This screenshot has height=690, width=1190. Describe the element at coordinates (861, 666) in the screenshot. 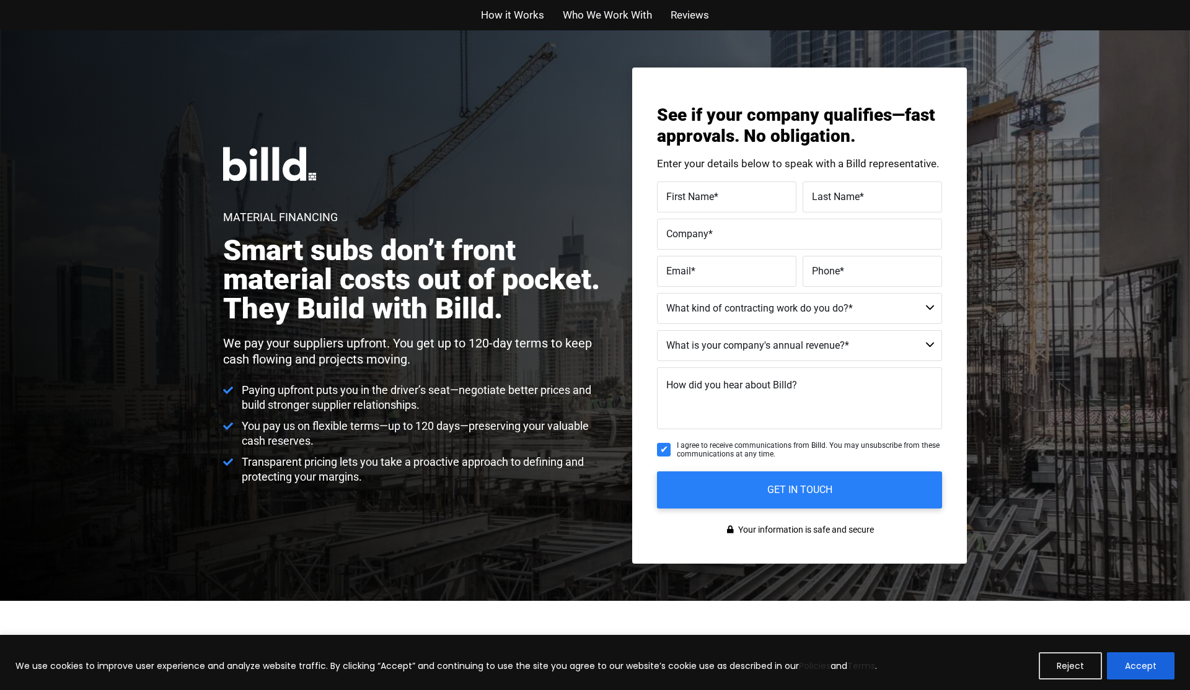

I see `a: Terms` at that location.